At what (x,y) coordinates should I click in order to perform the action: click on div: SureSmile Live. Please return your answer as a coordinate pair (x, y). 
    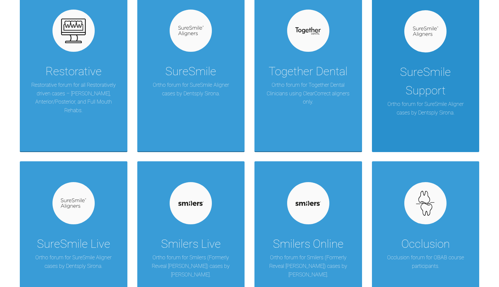
    Looking at the image, I should click on (74, 244).